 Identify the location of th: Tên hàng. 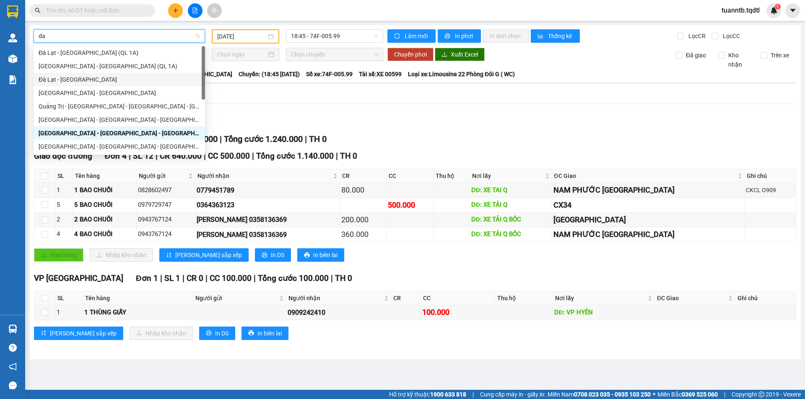
(105, 176).